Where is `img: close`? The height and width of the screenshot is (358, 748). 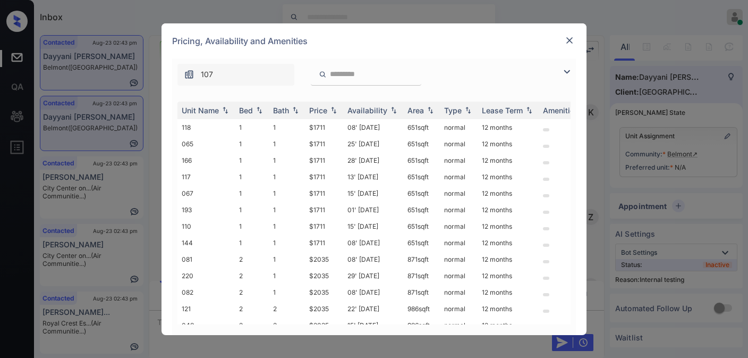 img: close is located at coordinates (570, 40).